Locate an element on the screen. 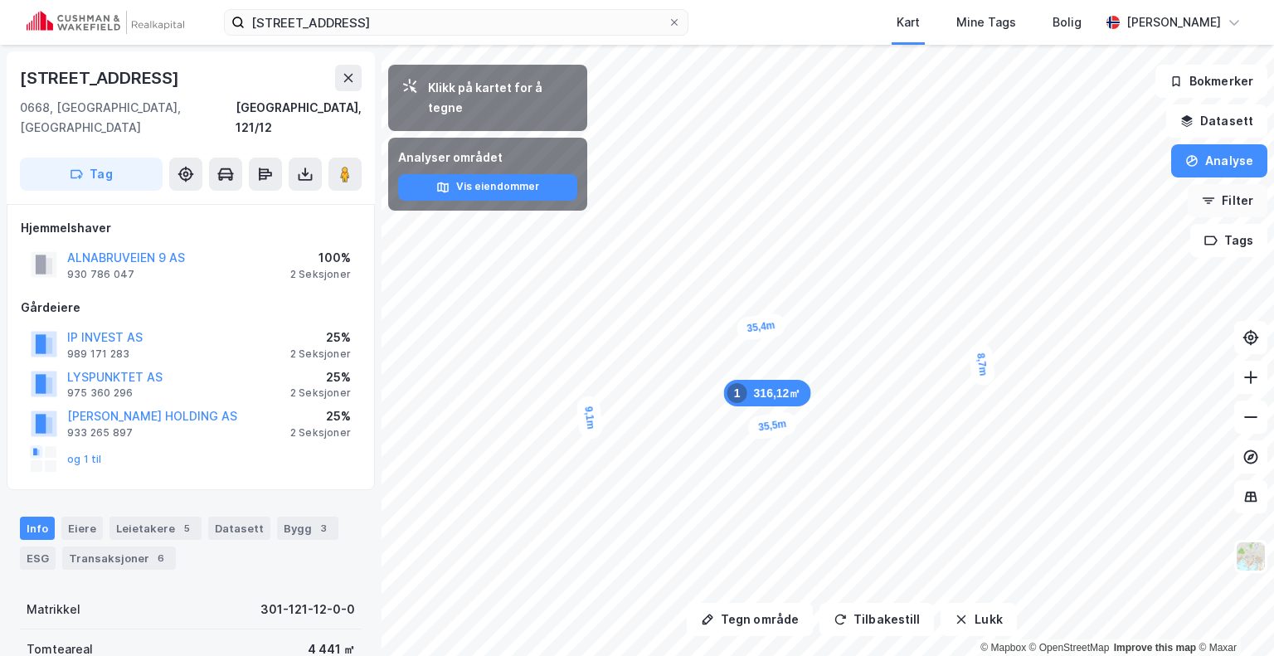  div: Analyser området is located at coordinates (488, 158).